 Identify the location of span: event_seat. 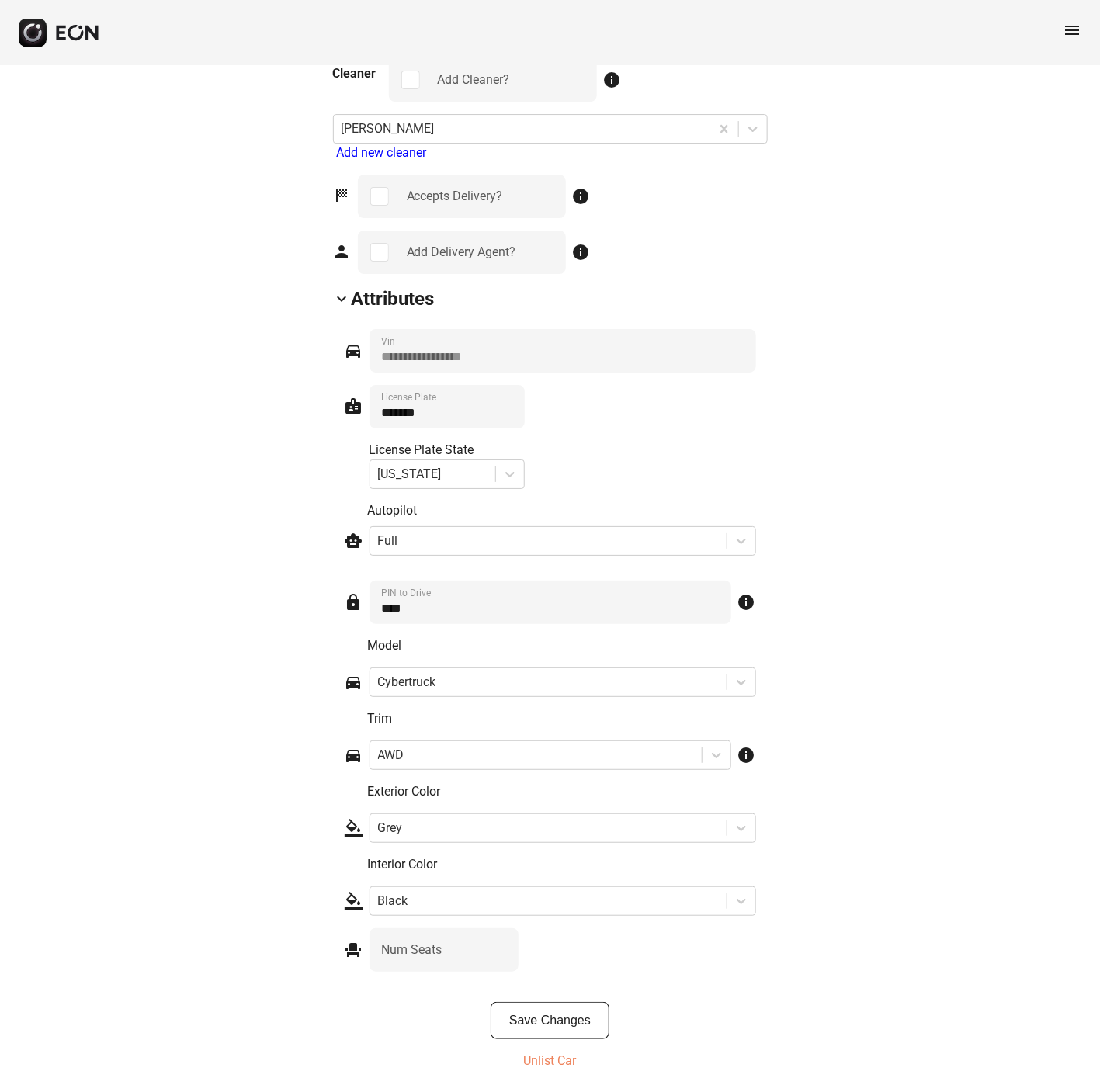
(354, 949).